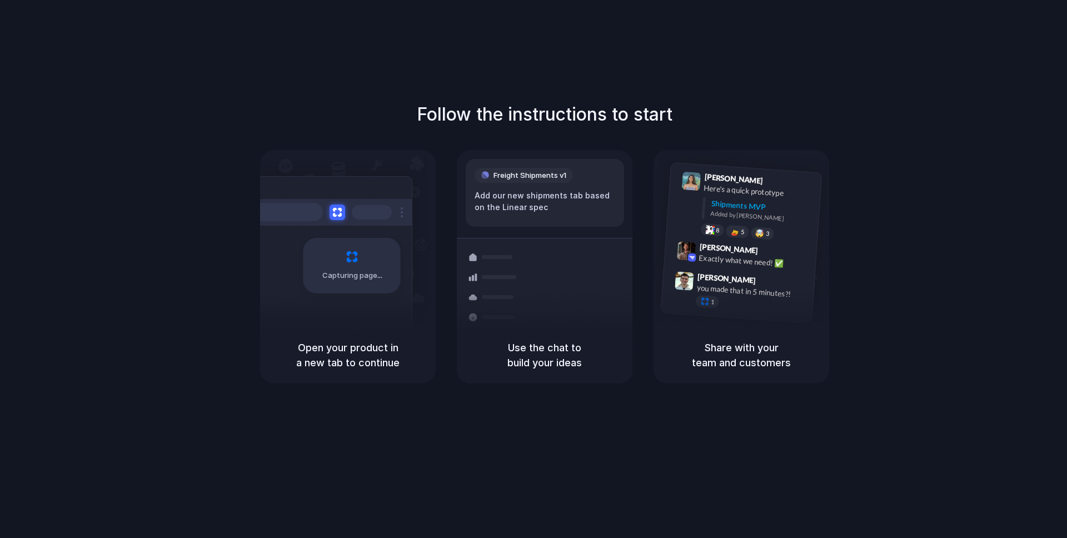 The width and height of the screenshot is (1067, 538). What do you see at coordinates (545, 355) in the screenshot?
I see `h5: Use the chat to build your ideas` at bounding box center [545, 355].